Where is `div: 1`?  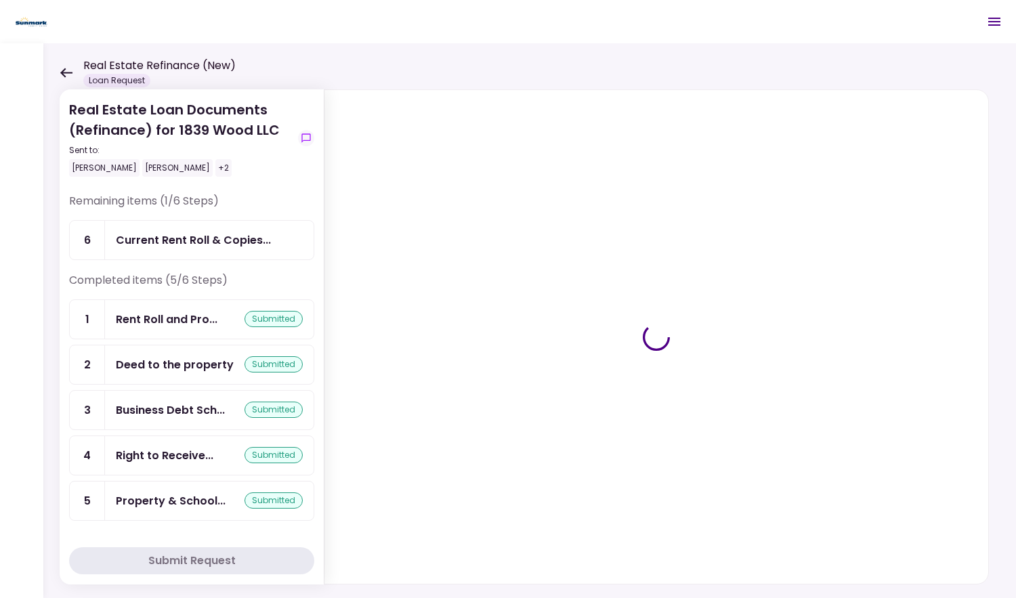 div: 1 is located at coordinates (87, 319).